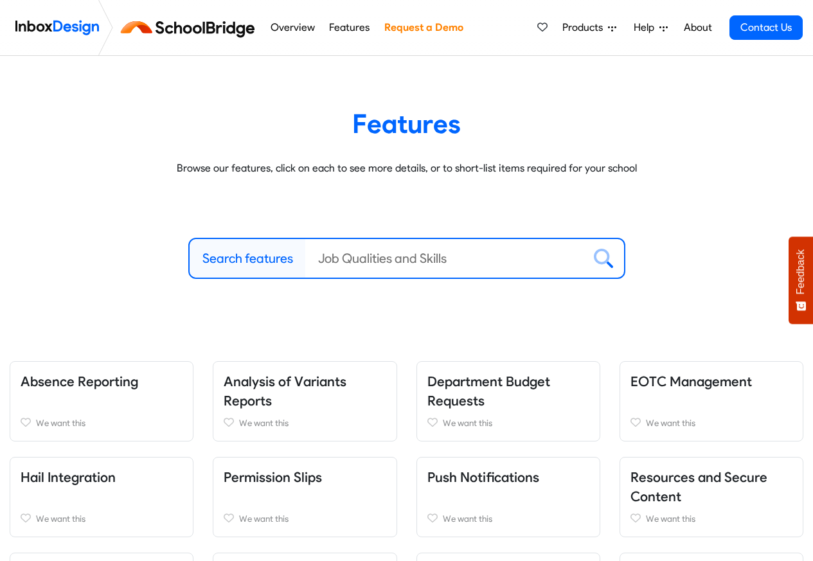  I want to click on img: schoolbridge logo, so click(190, 28).